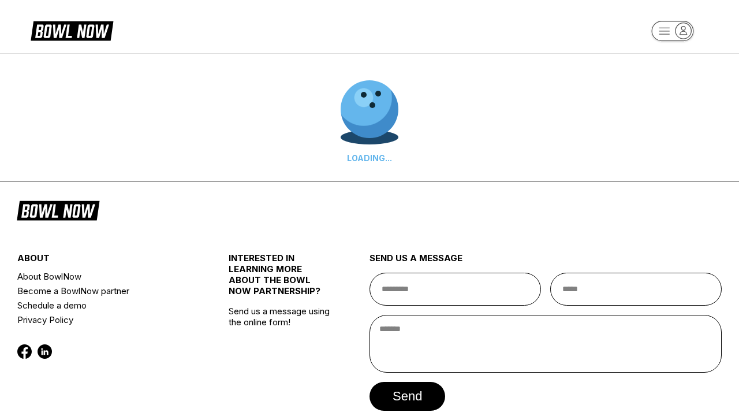  What do you see at coordinates (105, 276) in the screenshot?
I see `a: About BowlNow` at bounding box center [105, 276].